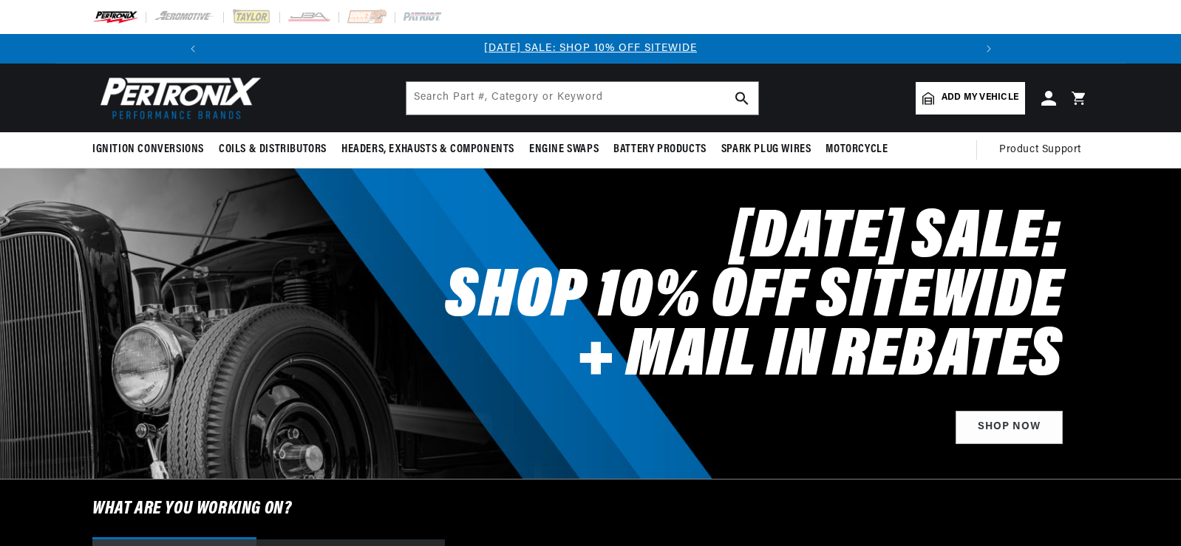 Image resolution: width=1181 pixels, height=546 pixels. What do you see at coordinates (590, 49) in the screenshot?
I see `div: Announcement` at bounding box center [590, 49].